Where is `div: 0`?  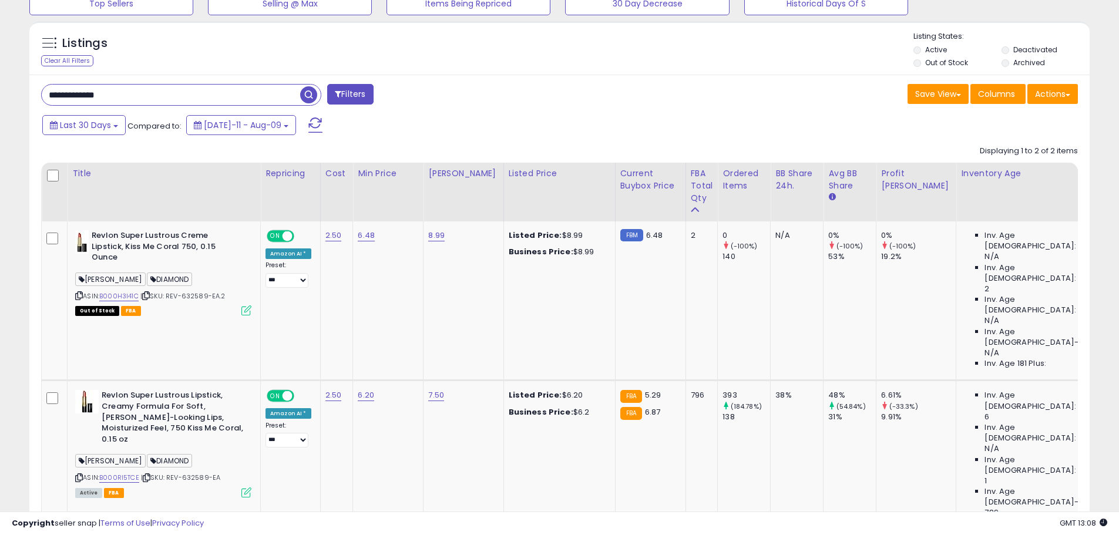
div: 0 is located at coordinates (746, 236).